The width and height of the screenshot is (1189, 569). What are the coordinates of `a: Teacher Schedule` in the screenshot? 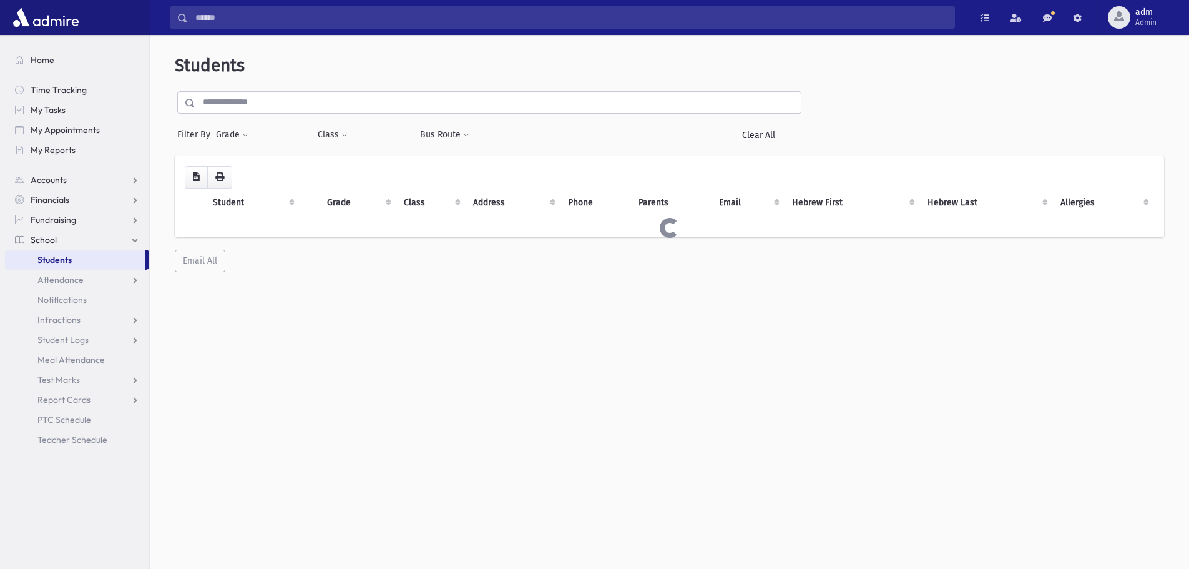 It's located at (77, 439).